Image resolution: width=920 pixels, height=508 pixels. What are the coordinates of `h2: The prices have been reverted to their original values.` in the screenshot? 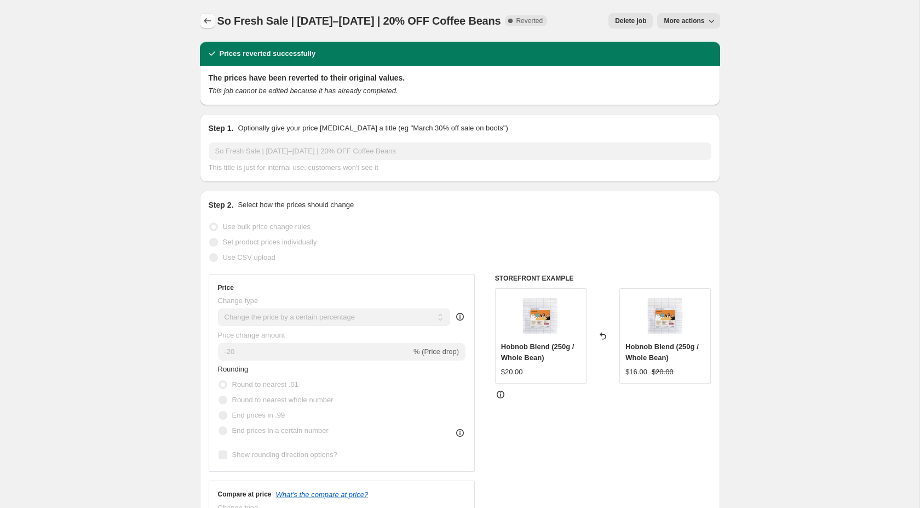 It's located at (460, 78).